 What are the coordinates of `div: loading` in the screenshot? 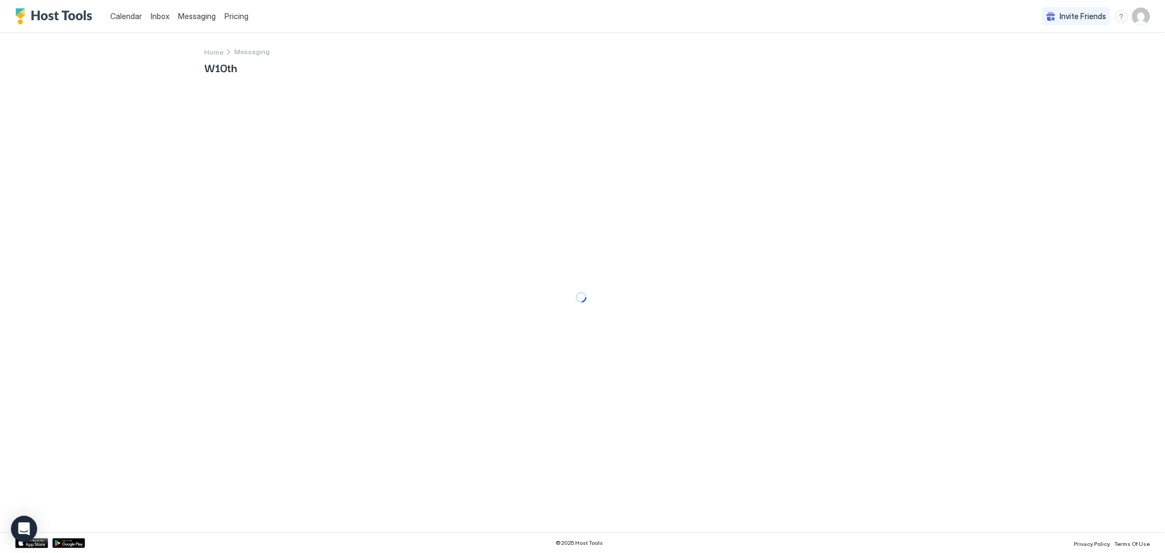 It's located at (581, 297).